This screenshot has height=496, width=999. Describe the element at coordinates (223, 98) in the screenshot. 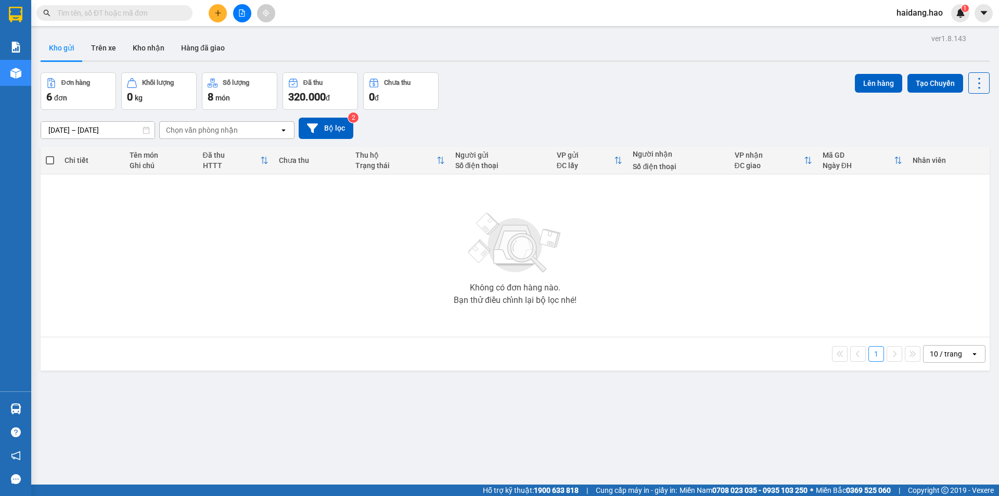

I see `span: món` at that location.